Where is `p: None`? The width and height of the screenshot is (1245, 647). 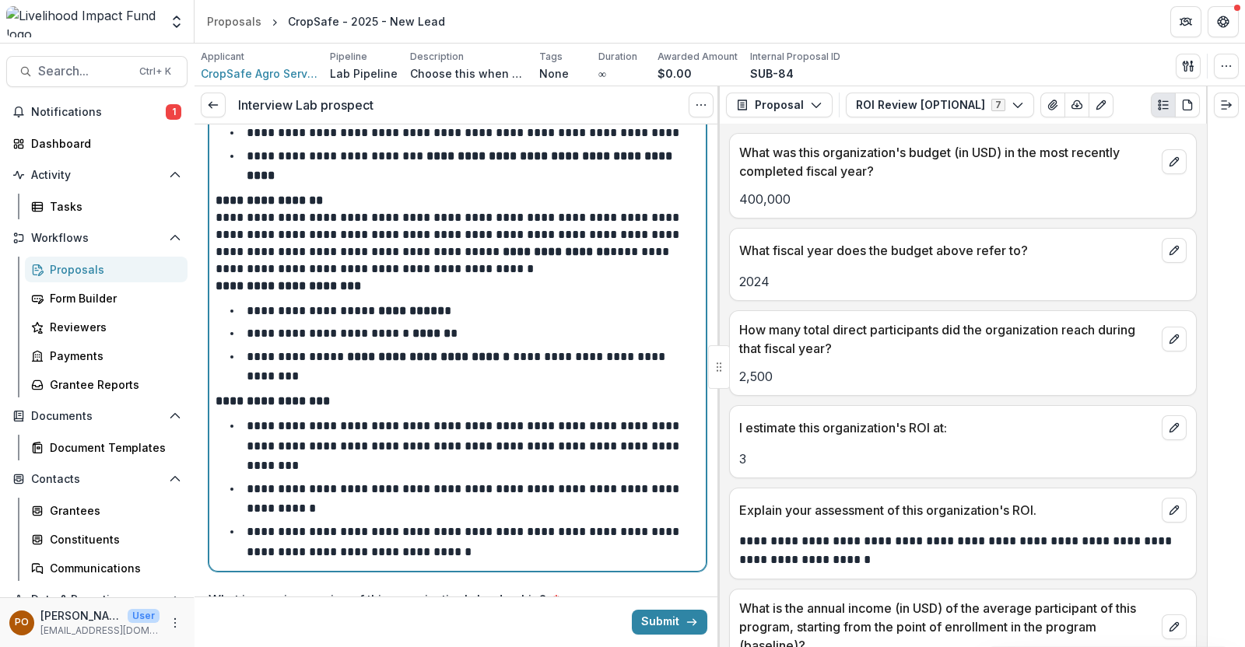
p: None is located at coordinates (554, 73).